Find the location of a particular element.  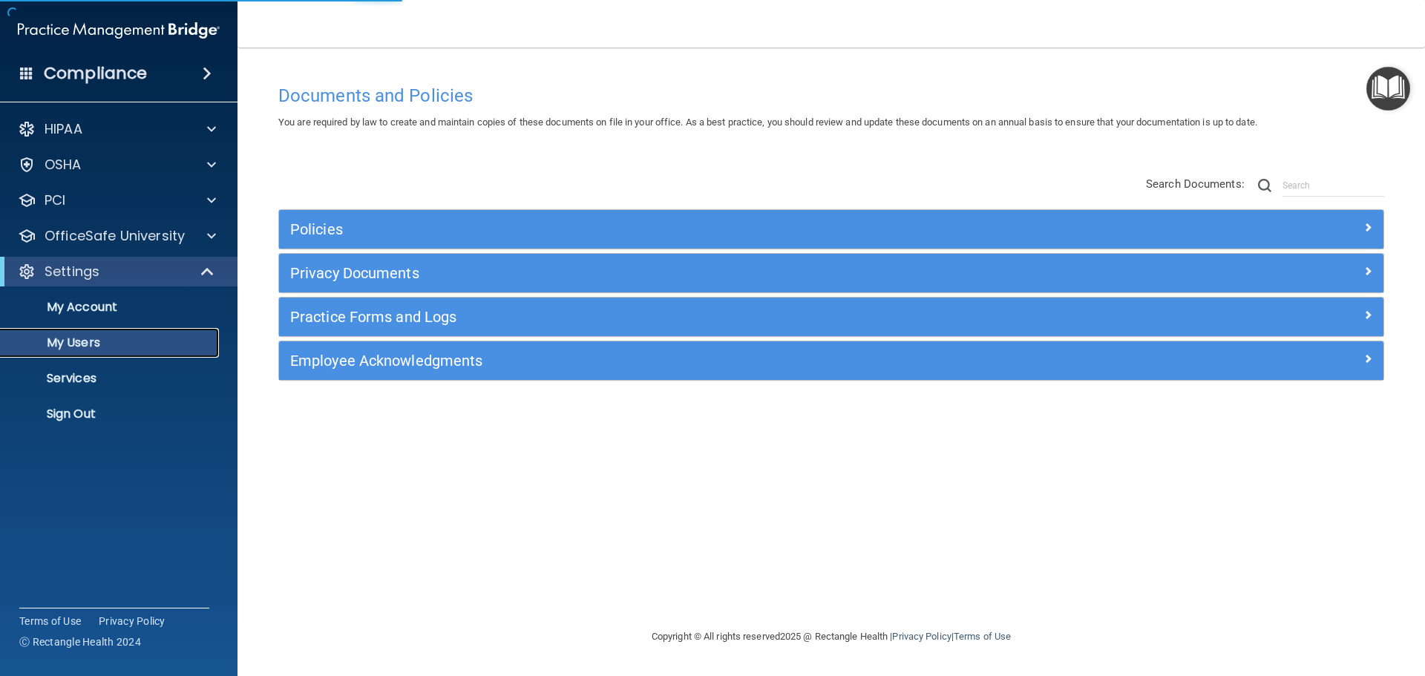

p: OfficeSafe University is located at coordinates (114, 236).